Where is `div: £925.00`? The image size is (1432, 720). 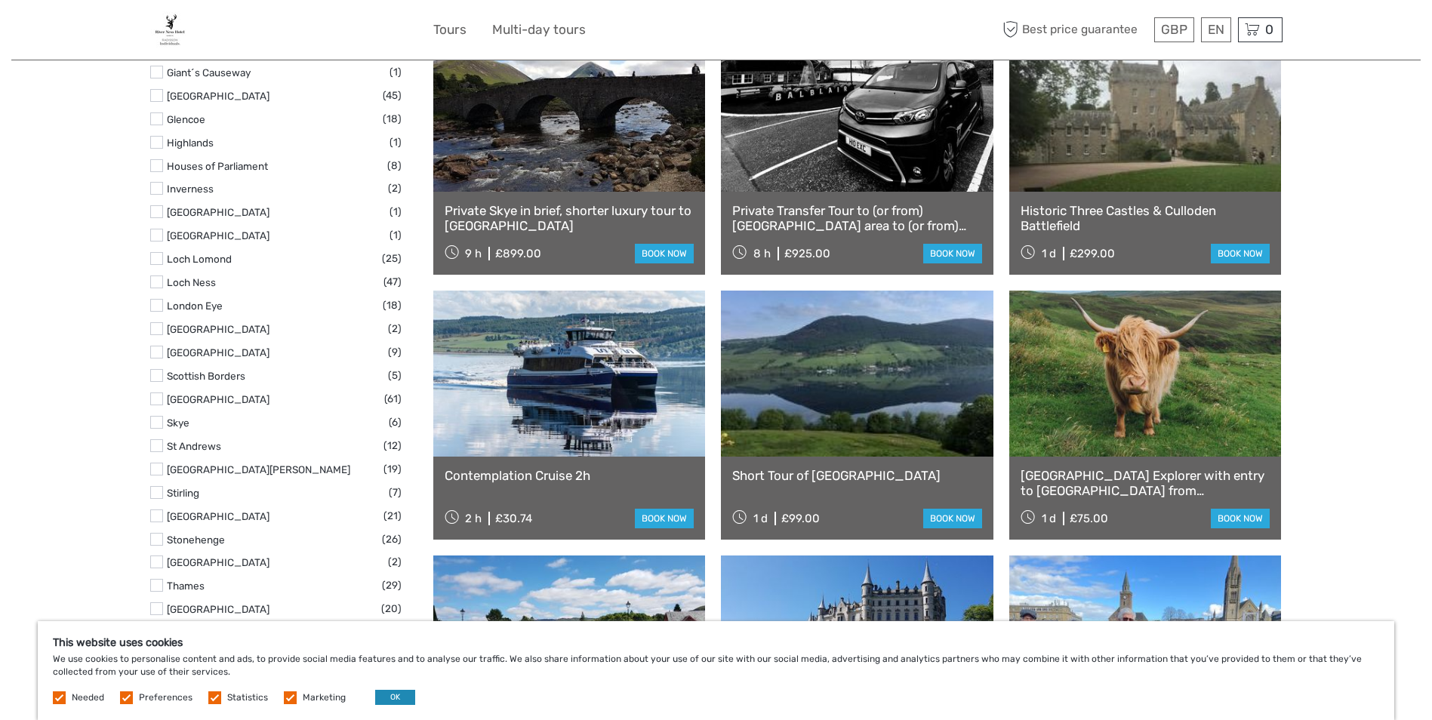
div: £925.00 is located at coordinates (807, 254).